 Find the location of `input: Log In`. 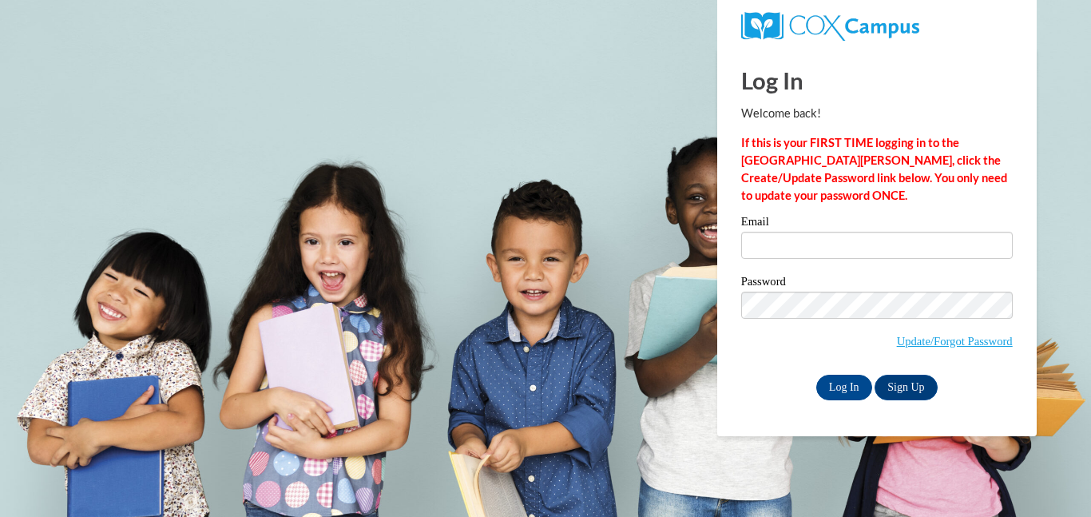

input: Log In is located at coordinates (844, 387).